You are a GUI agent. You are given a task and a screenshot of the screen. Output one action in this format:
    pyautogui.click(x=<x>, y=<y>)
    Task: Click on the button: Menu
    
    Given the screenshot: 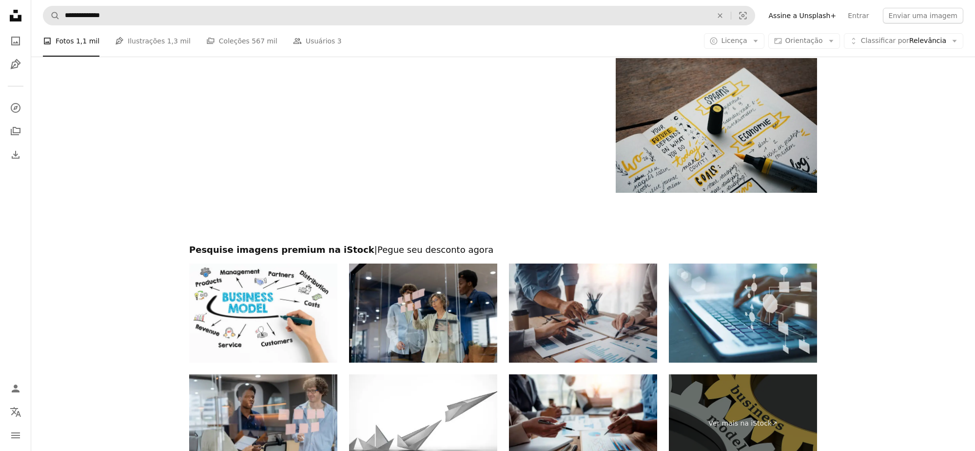 What is the action you would take?
    pyautogui.click(x=16, y=435)
    